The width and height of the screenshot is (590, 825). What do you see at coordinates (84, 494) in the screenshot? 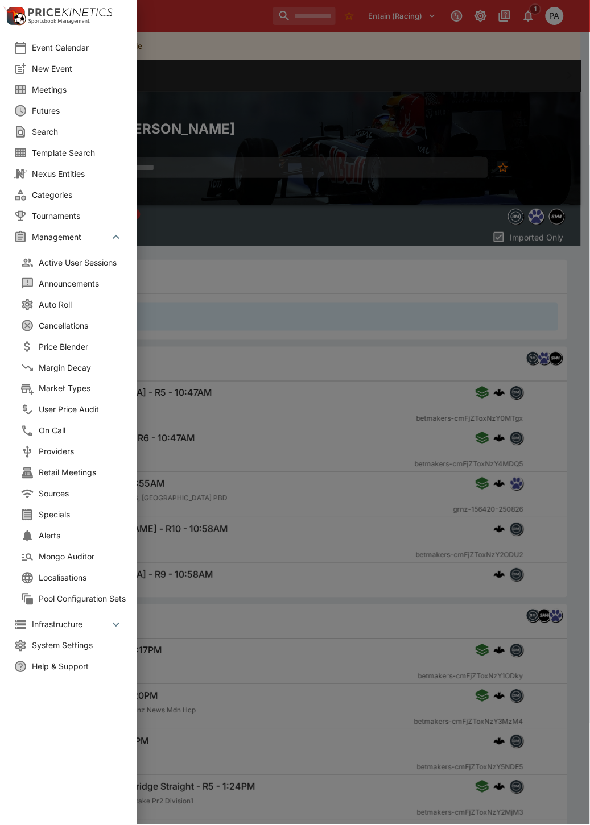
I see `span: Sources` at bounding box center [84, 494].